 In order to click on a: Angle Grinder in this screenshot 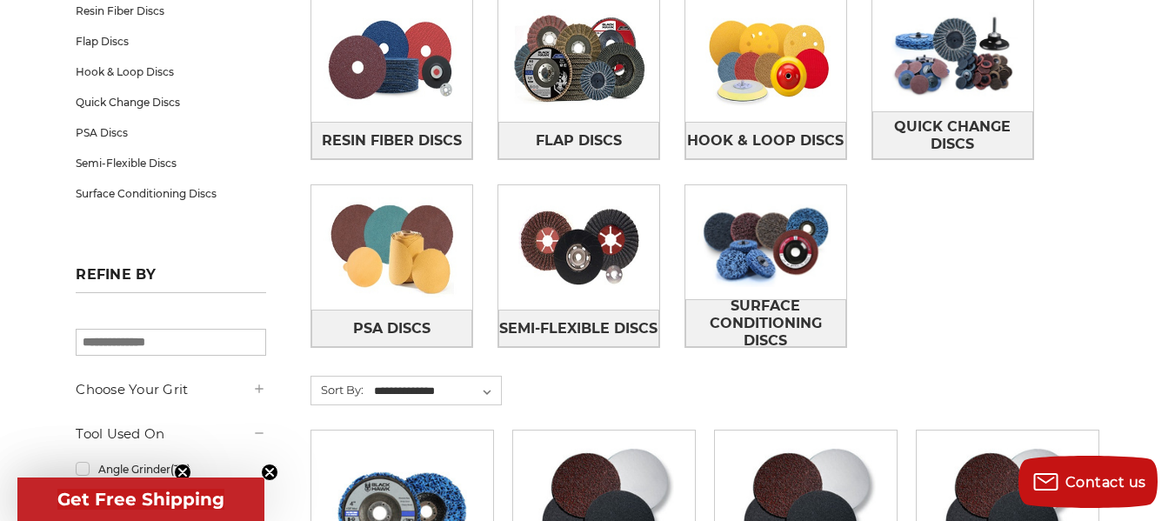, I will do `click(170, 469)`.